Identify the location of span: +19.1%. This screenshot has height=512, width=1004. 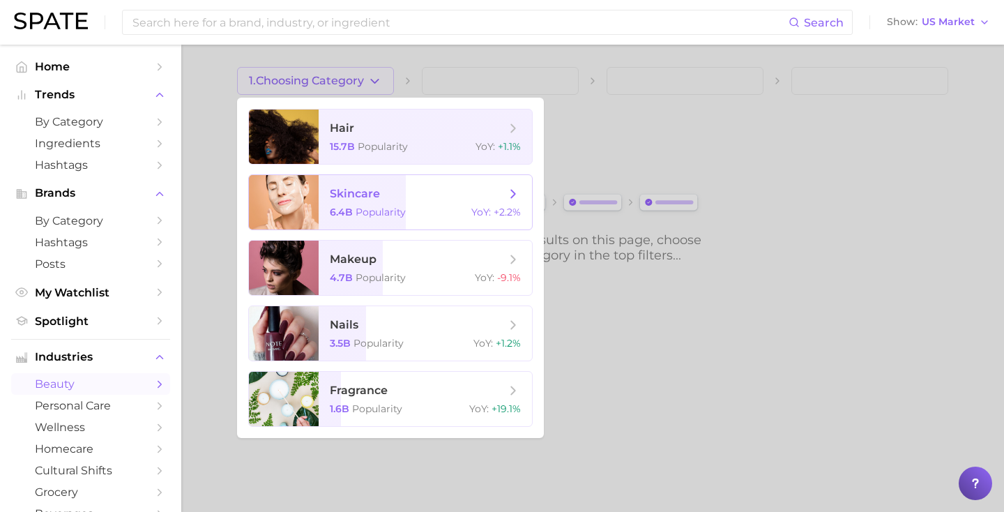
(506, 409).